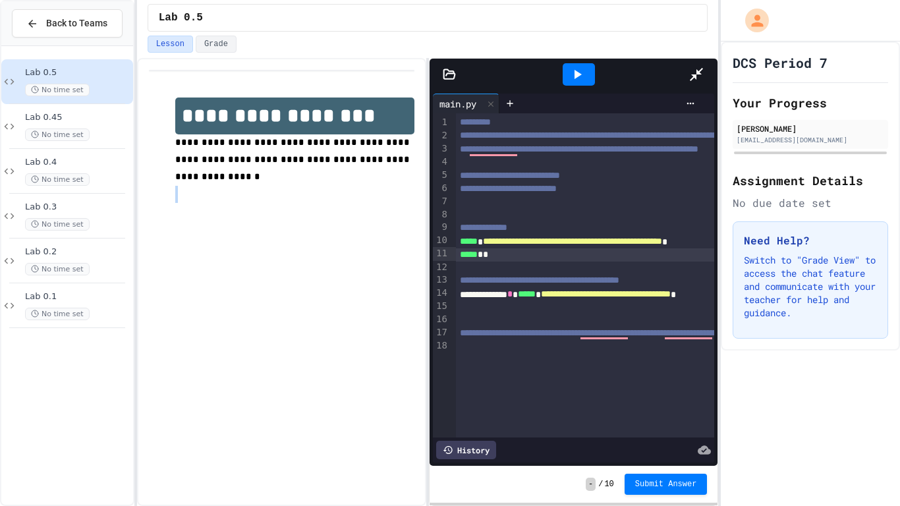 Image resolution: width=900 pixels, height=506 pixels. Describe the element at coordinates (441, 280) in the screenshot. I see `div: 13` at that location.